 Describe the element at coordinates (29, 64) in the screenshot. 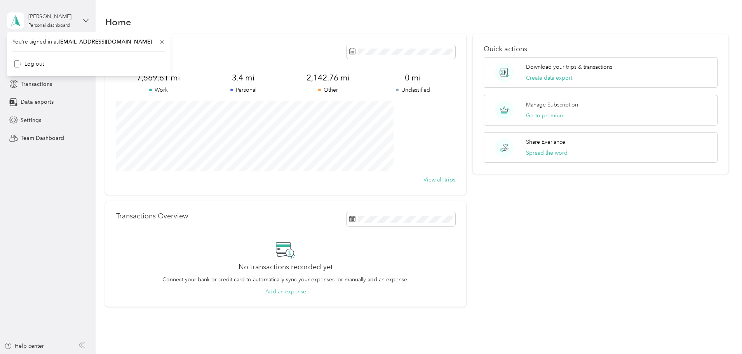

I see `div: Log out` at that location.